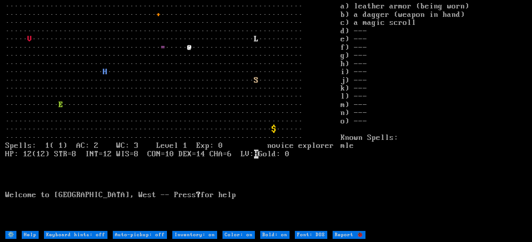  I want to click on input: Auto-pickup: off, so click(140, 235).